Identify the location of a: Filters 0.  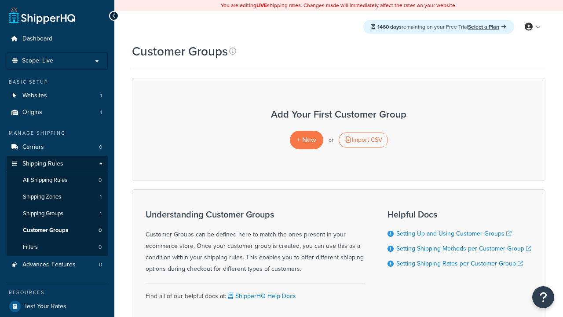
(57, 247).